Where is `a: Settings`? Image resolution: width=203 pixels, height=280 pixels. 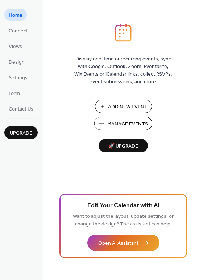 a: Settings is located at coordinates (18, 77).